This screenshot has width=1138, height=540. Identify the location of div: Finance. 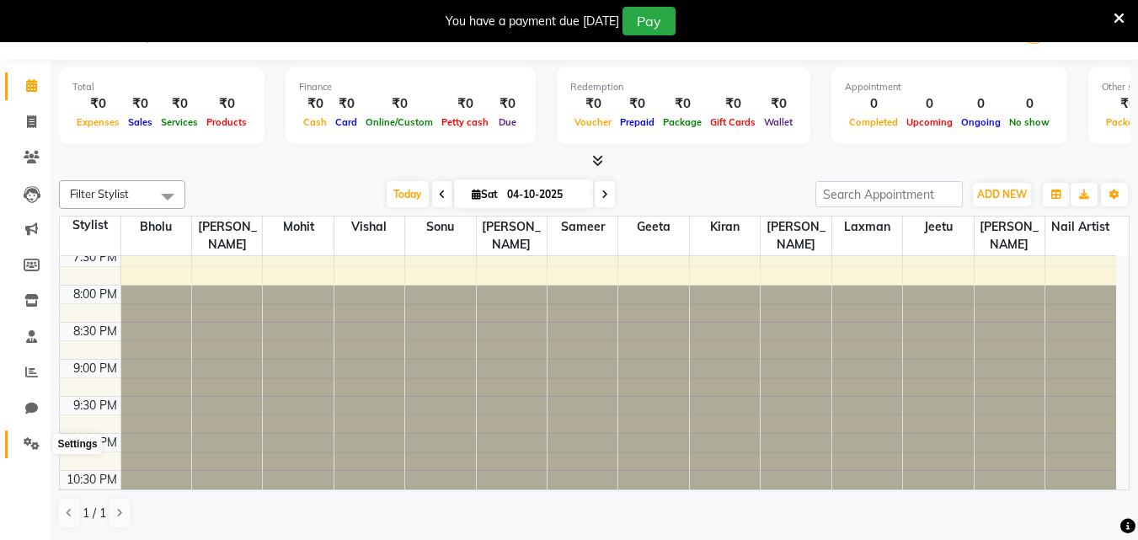
(410, 87).